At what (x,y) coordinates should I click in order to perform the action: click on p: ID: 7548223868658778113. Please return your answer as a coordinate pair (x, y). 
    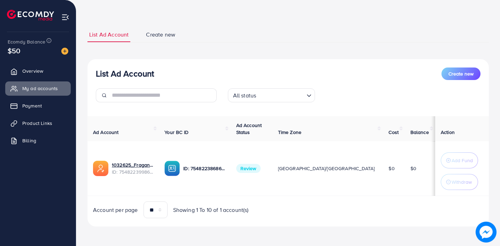
    Looking at the image, I should click on (204, 169).